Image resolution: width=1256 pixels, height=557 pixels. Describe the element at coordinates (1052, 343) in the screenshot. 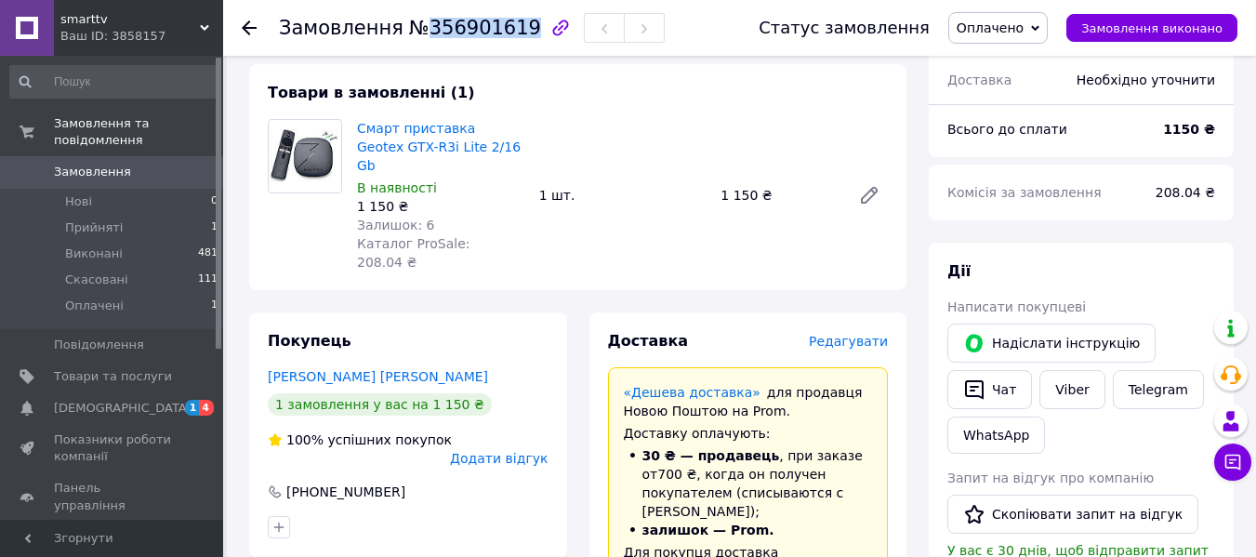

I see `button: Надіслати інструкцію` at that location.